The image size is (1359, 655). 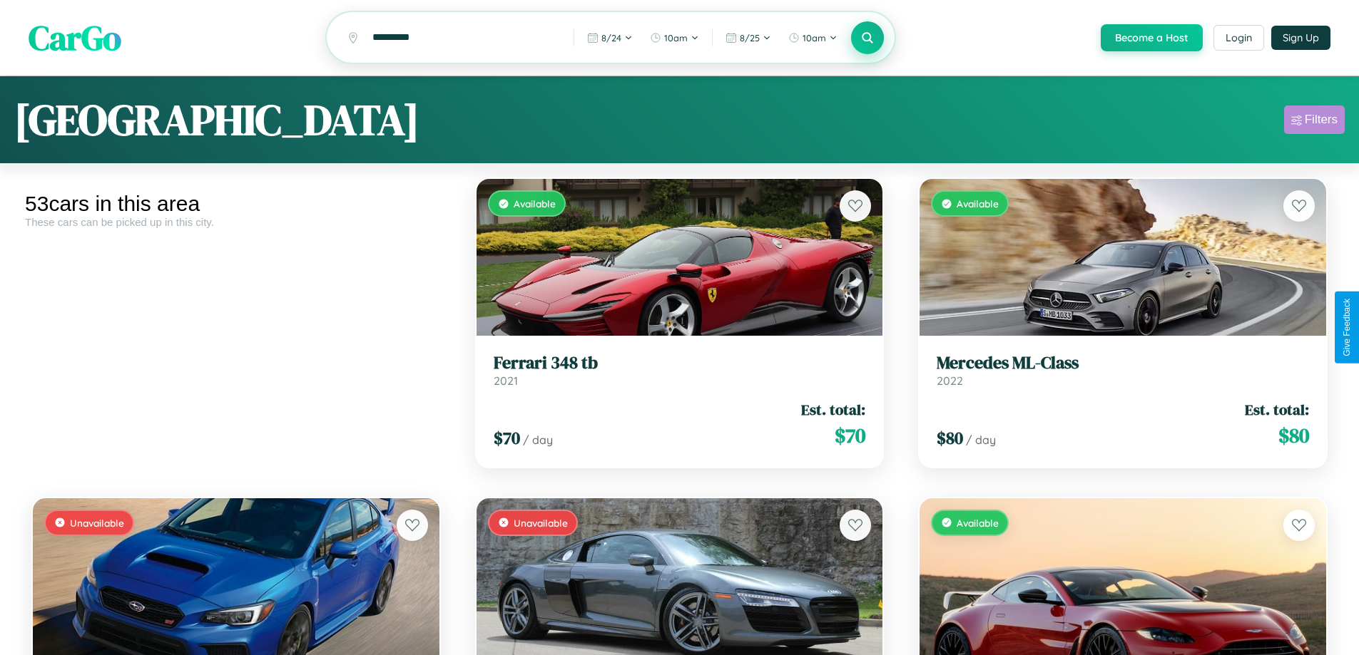 I want to click on span: 2022, so click(x=949, y=381).